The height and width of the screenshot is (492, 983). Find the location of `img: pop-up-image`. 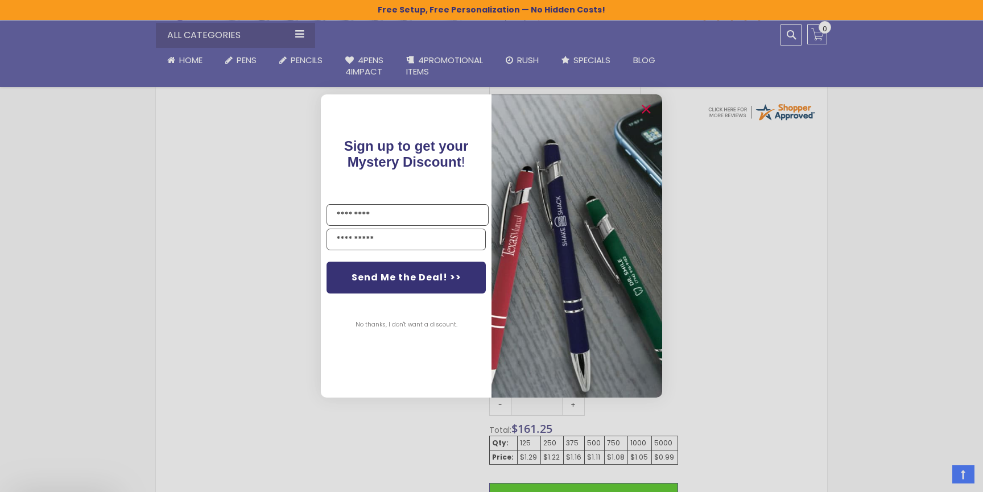

img: pop-up-image is located at coordinates (577, 246).